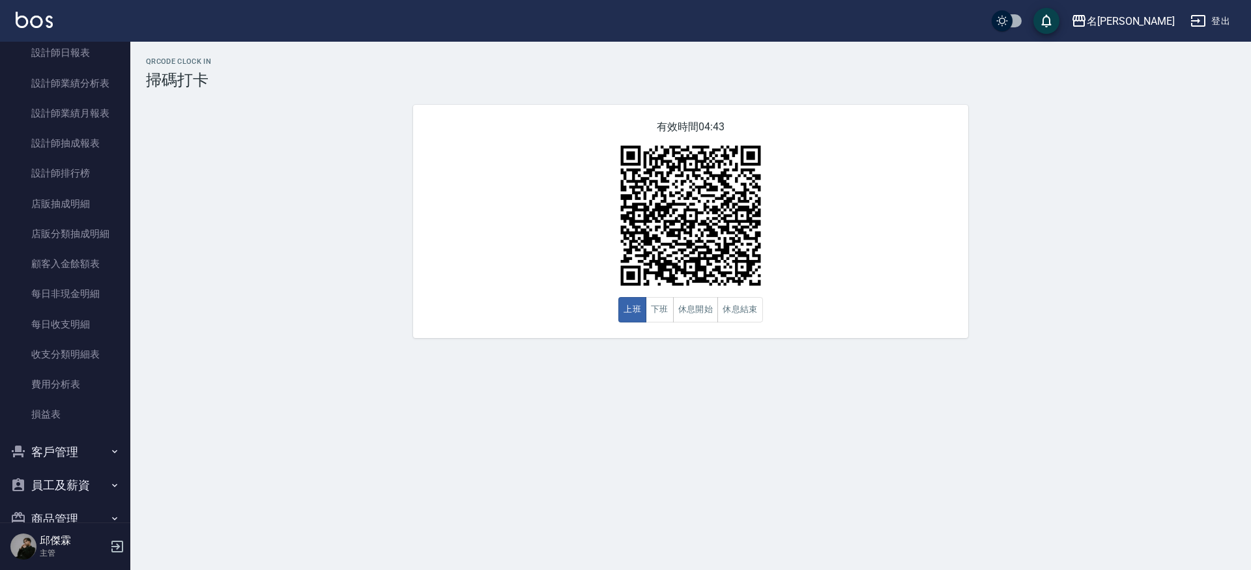 The width and height of the screenshot is (1251, 570). Describe the element at coordinates (65, 264) in the screenshot. I see `a: 顧客入金餘額表` at that location.